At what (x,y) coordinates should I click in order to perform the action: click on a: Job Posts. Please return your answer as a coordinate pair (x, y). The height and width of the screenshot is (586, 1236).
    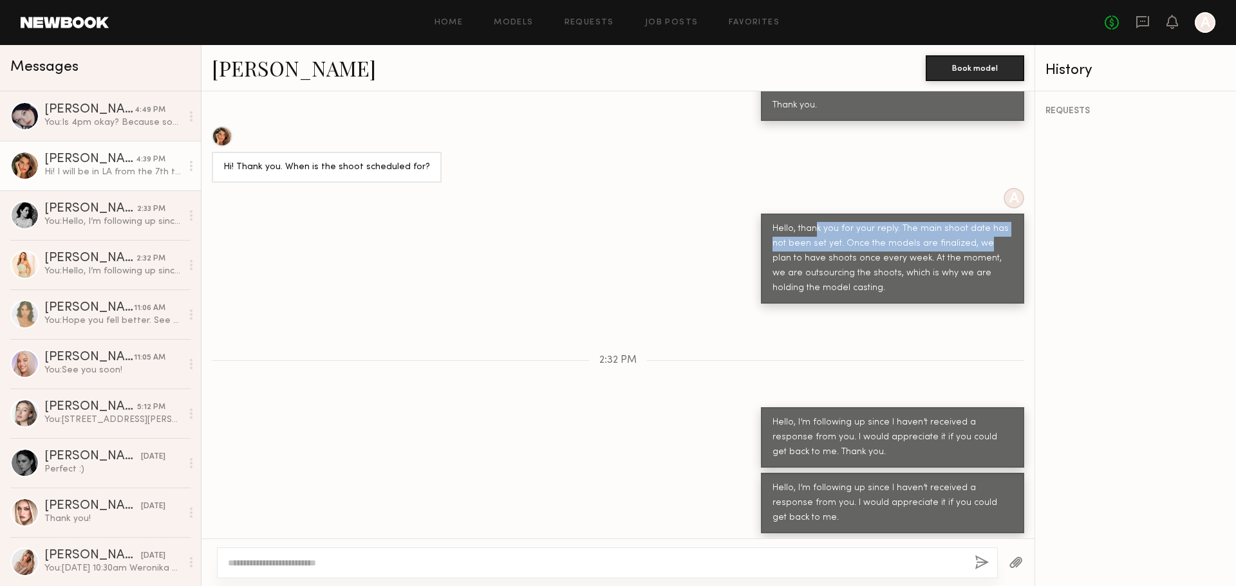
    Looking at the image, I should click on (671, 23).